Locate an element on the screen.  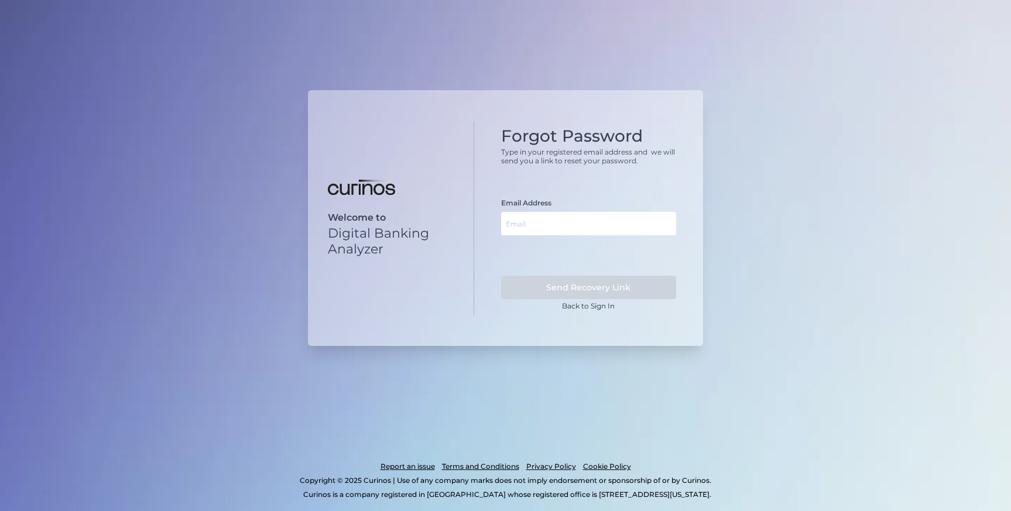
p: Digital Banking Analyzer is located at coordinates (391, 241).